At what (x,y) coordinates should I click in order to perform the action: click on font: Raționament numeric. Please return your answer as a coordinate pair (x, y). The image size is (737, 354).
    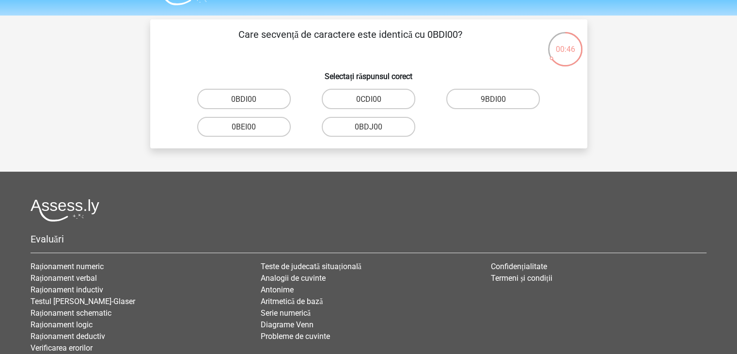
    Looking at the image, I should click on (67, 266).